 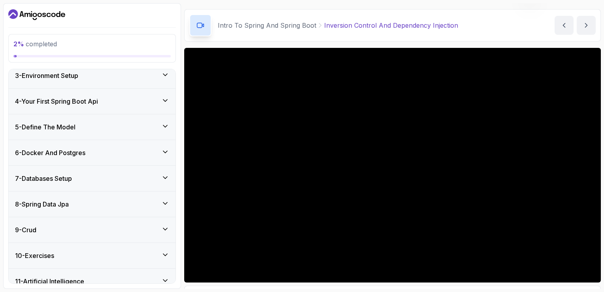 What do you see at coordinates (564, 25) in the screenshot?
I see `button: previous content` at bounding box center [564, 25].